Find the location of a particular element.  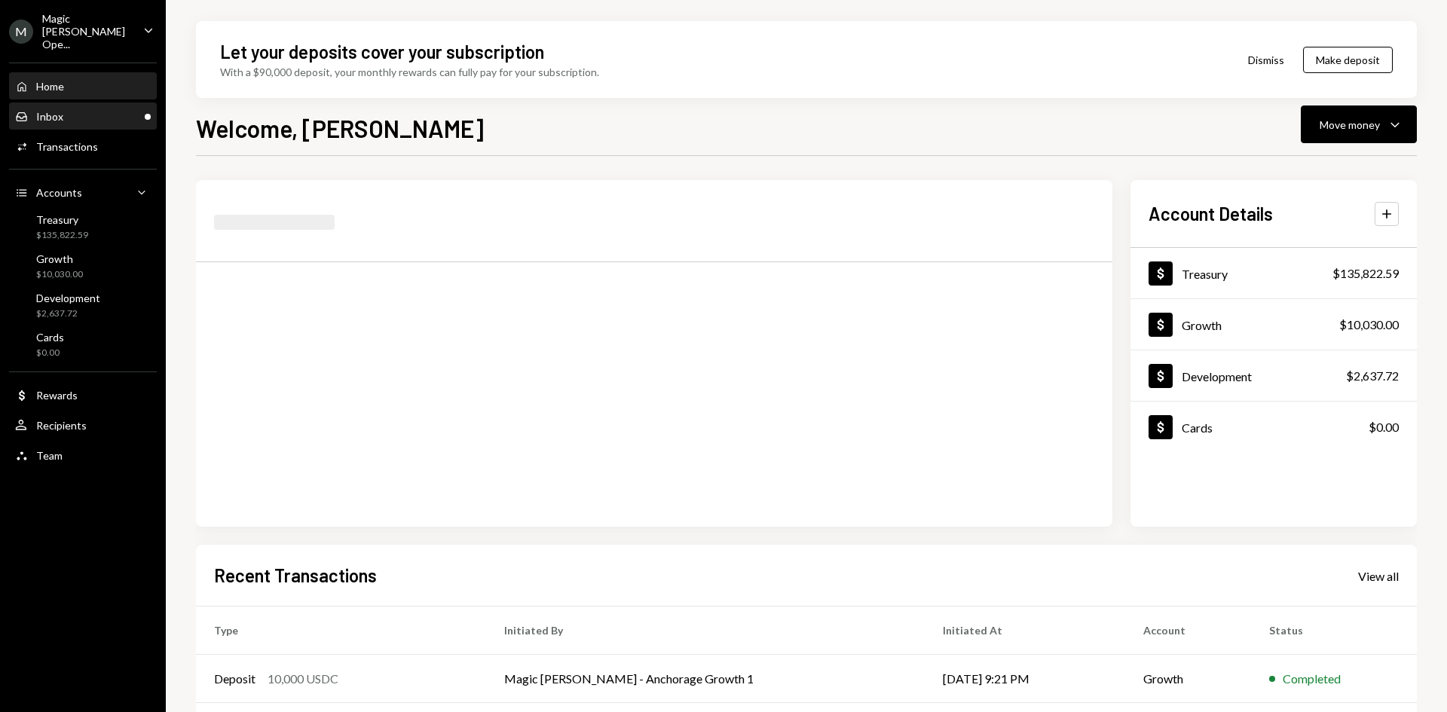

div: 10,000 USDC is located at coordinates (303, 679).